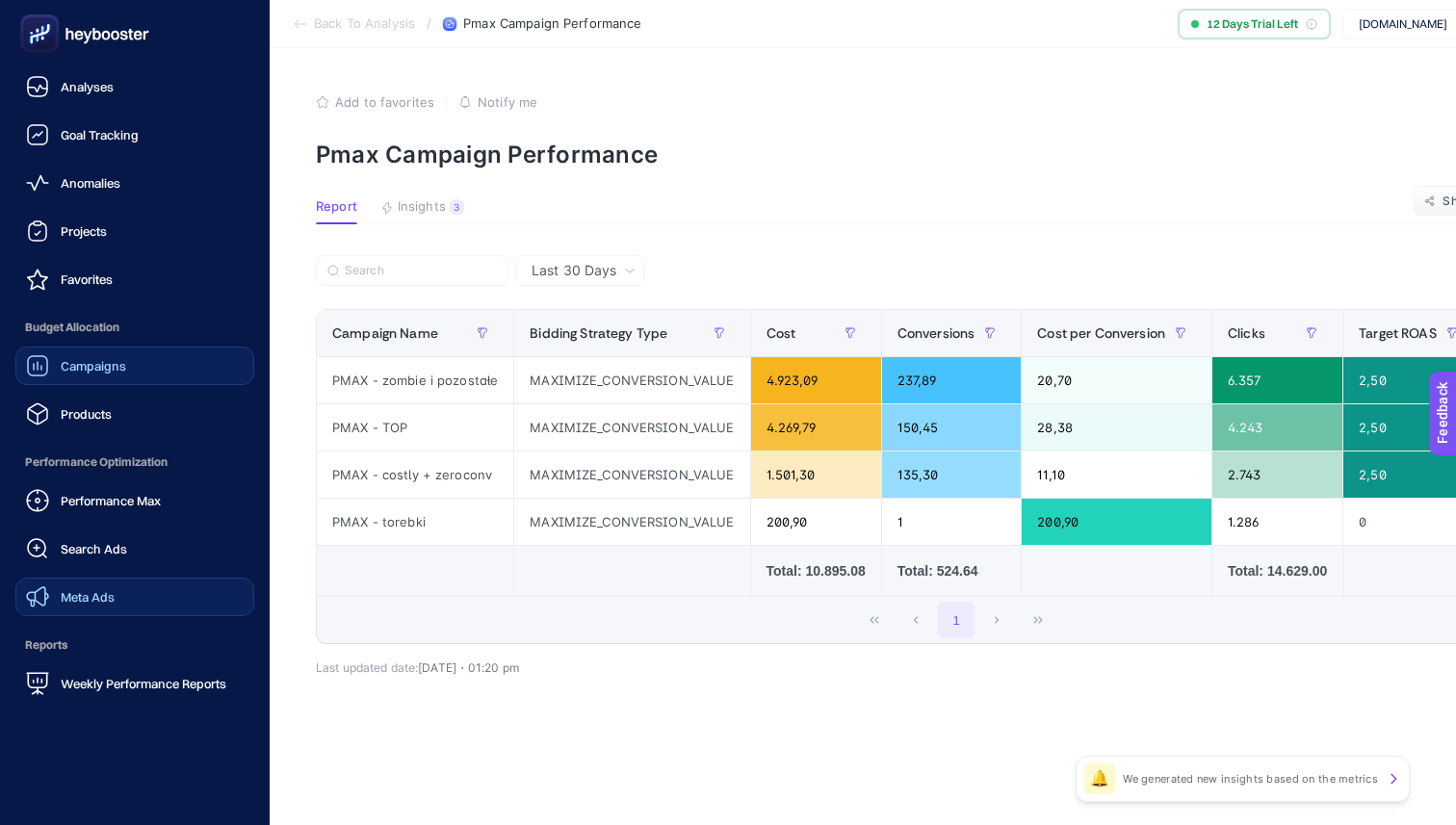 This screenshot has height=825, width=1456. What do you see at coordinates (1246, 333) in the screenshot?
I see `span: Clicks` at bounding box center [1246, 333].